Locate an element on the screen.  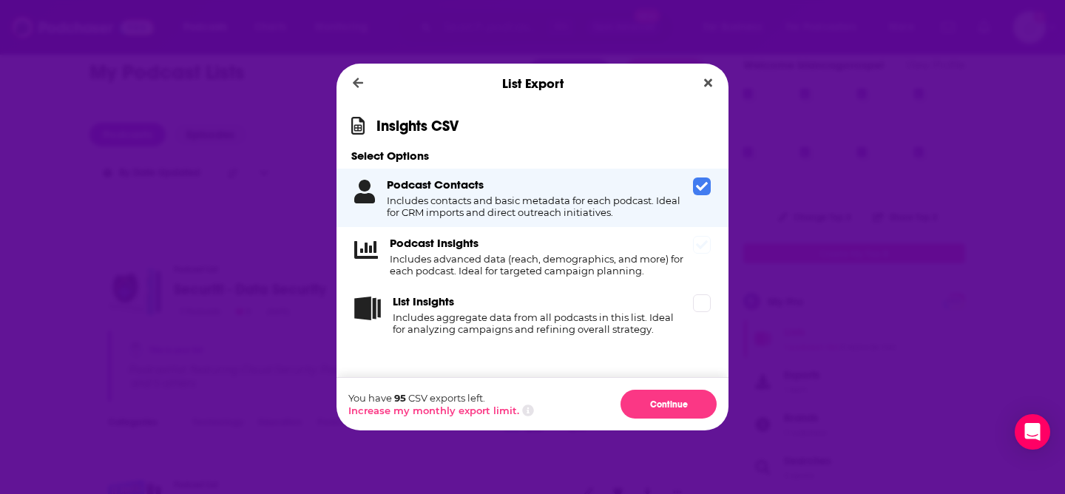
h4: Includes advanced data (reach, demographics, and more) for each podcast. Ideal for targeted campa... is located at coordinates (538, 265).